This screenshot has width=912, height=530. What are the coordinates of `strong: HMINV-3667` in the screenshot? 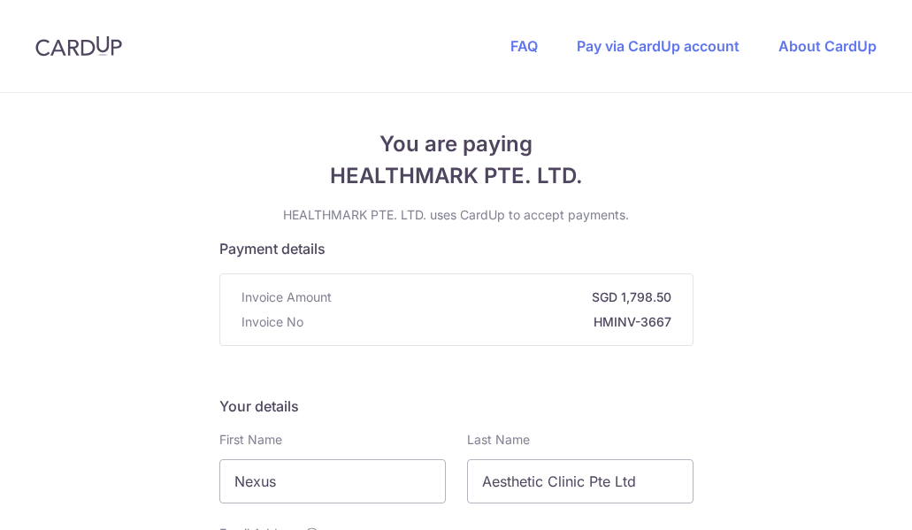 It's located at (491, 322).